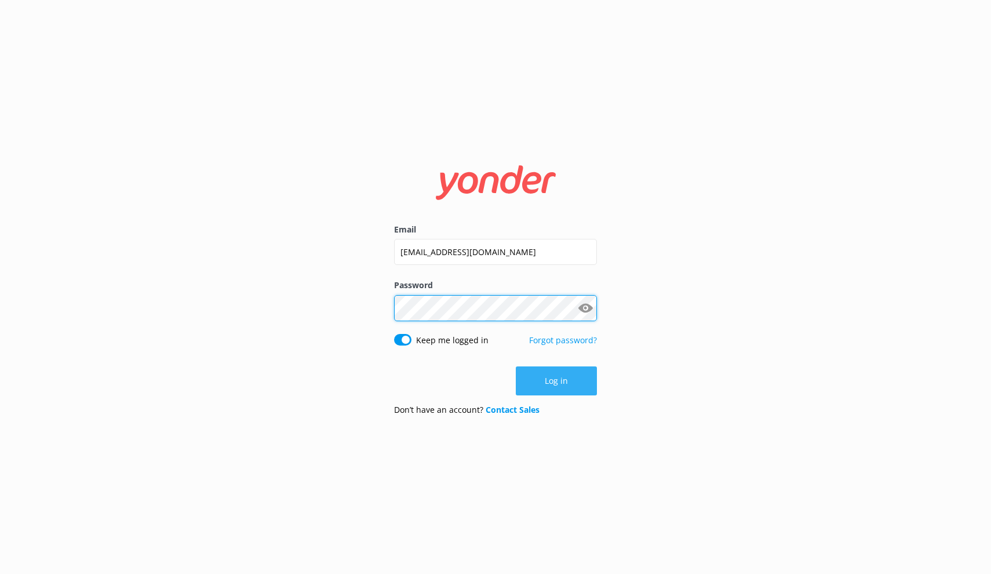 This screenshot has width=991, height=574. I want to click on button: Show password, so click(585, 308).